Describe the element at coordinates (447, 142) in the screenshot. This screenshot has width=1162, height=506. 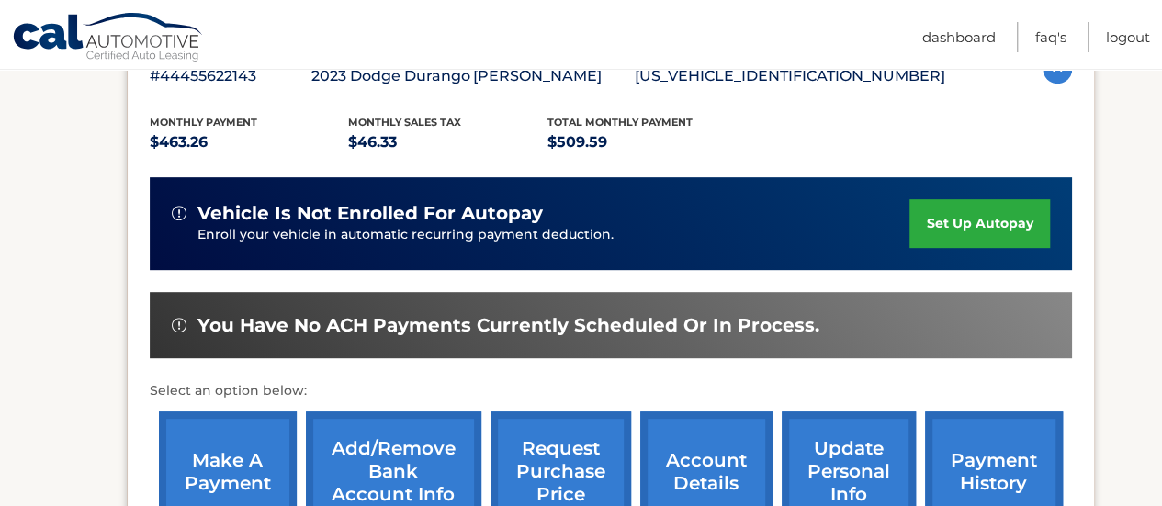
I see `p: $46.33` at that location.